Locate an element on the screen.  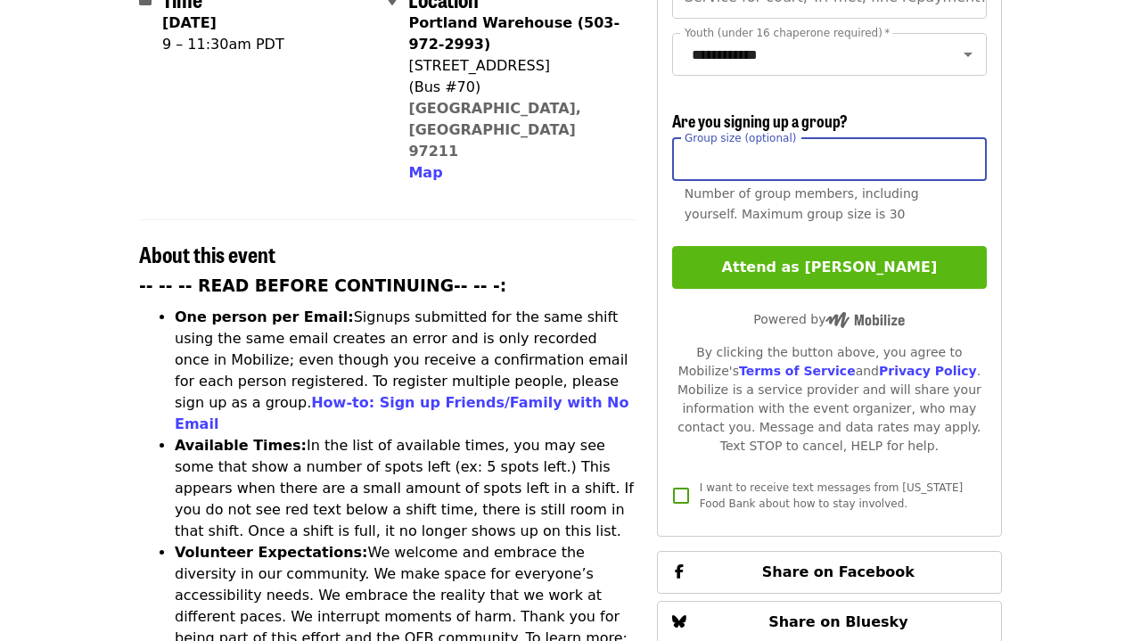
span: Group size (optional) is located at coordinates (740, 137).